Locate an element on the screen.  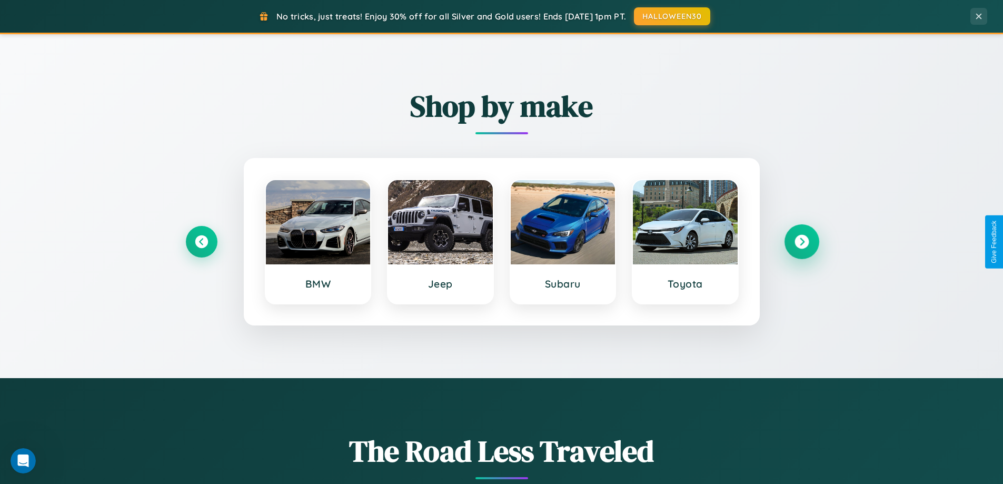
h3: Jeep is located at coordinates (440, 284).